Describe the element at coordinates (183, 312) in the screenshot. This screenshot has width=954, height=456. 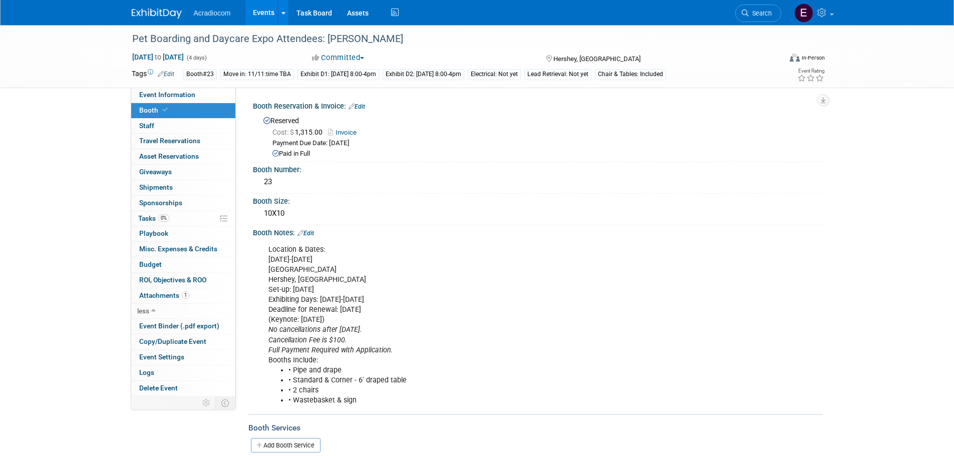
I see `a: less` at that location.